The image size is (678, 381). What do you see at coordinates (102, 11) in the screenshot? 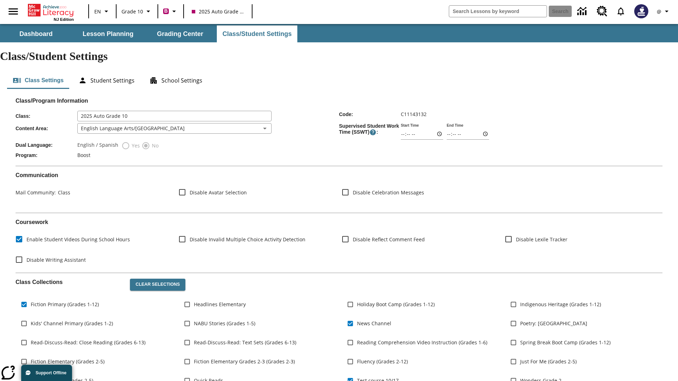
I see `button: Language: EN, Select a language` at bounding box center [102, 11].